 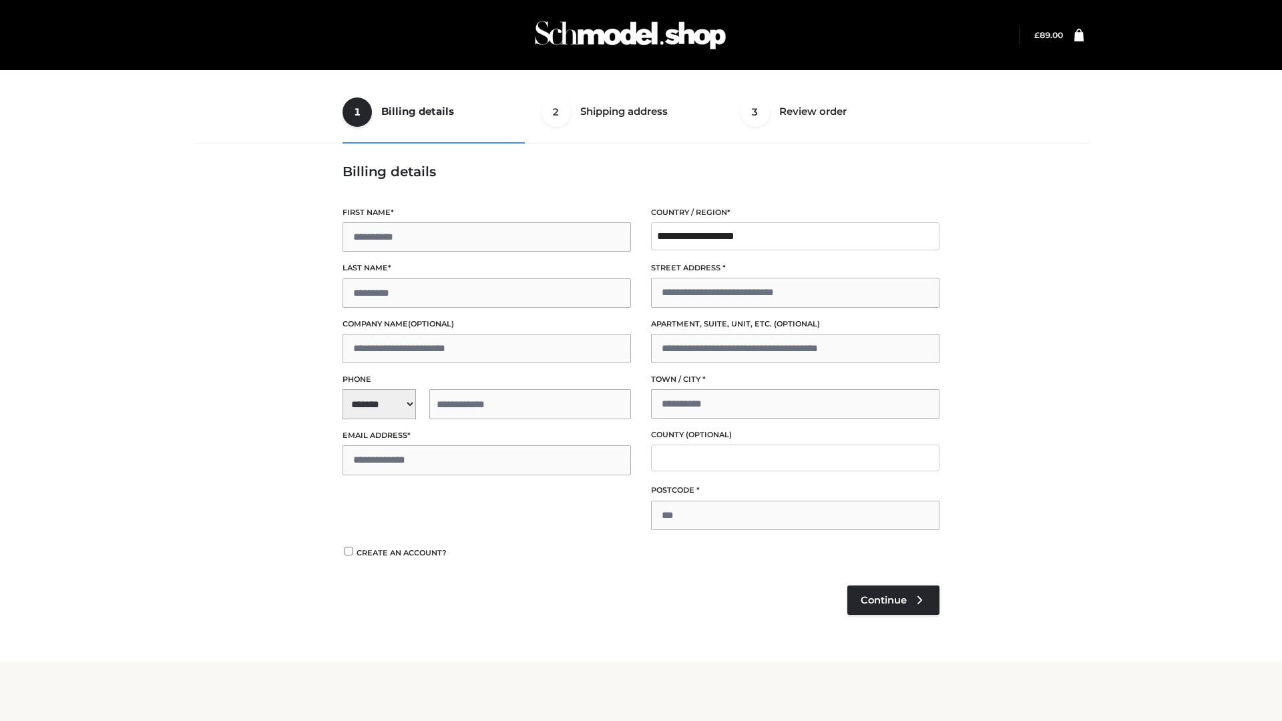 I want to click on label: Street address, so click(x=795, y=268).